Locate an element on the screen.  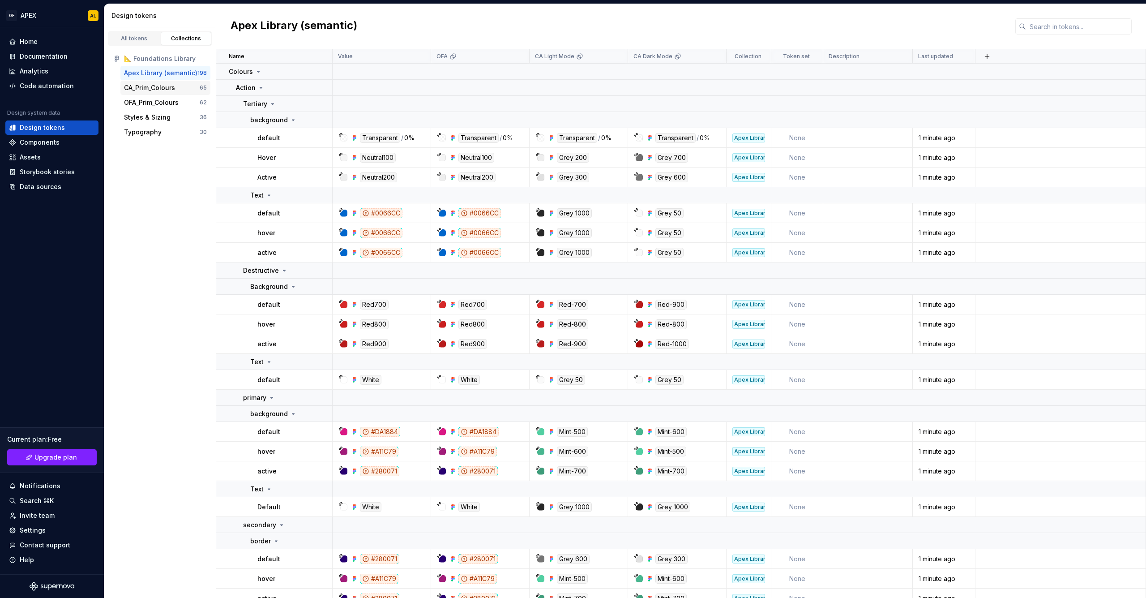
div: Contact support is located at coordinates (45, 545).